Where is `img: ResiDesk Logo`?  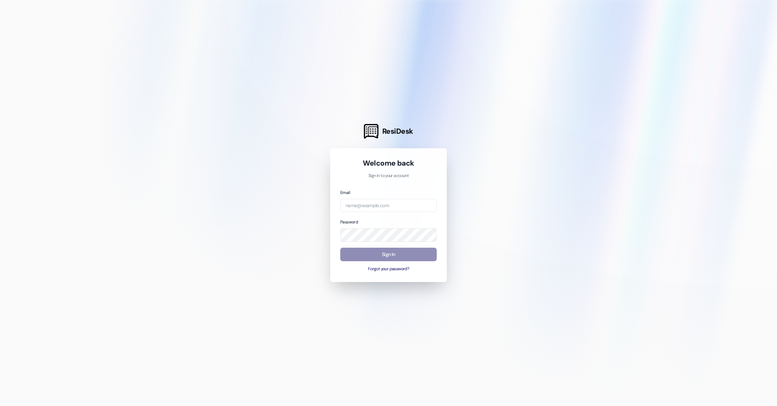
img: ResiDesk Logo is located at coordinates (371, 131).